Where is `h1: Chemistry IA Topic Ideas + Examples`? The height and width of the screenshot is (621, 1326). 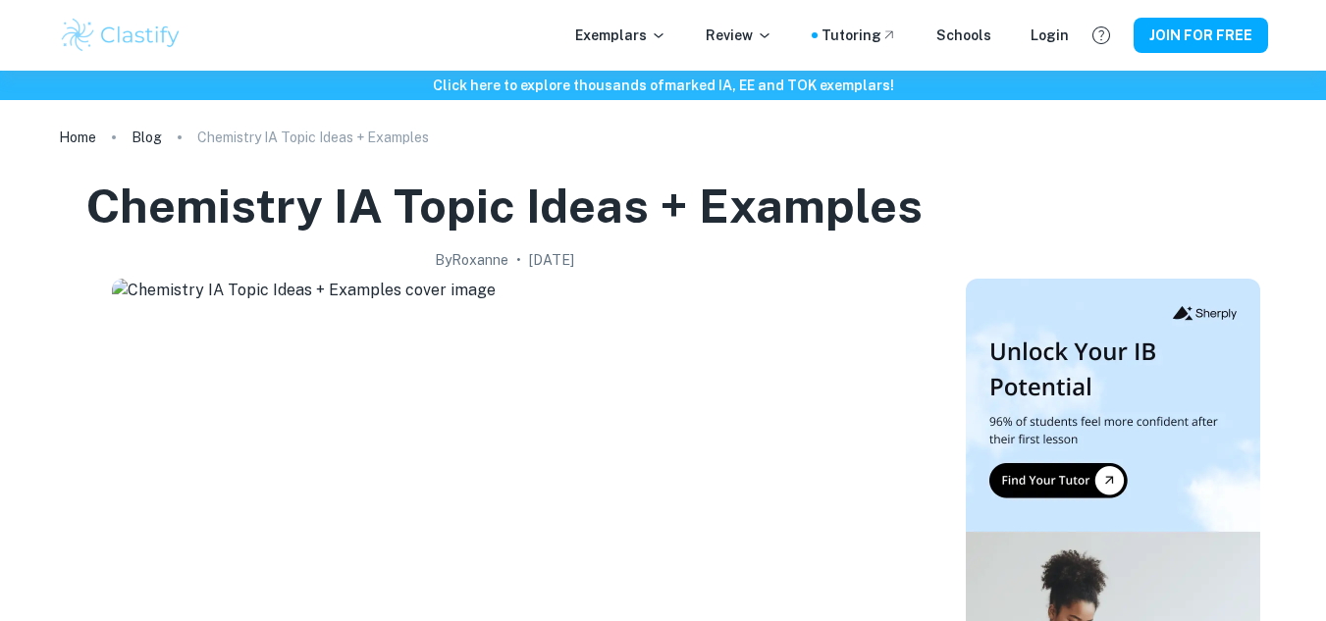 h1: Chemistry IA Topic Ideas + Examples is located at coordinates (505, 206).